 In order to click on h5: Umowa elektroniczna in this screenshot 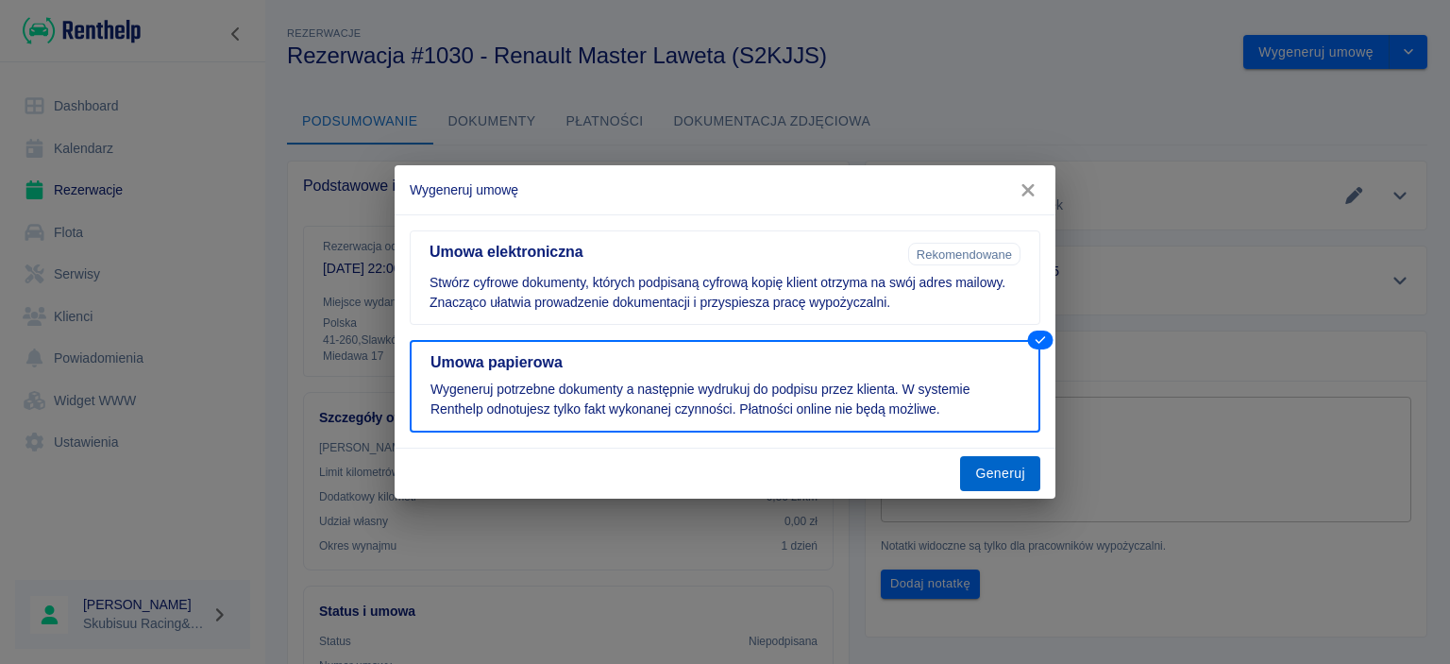, I will do `click(665, 252)`.